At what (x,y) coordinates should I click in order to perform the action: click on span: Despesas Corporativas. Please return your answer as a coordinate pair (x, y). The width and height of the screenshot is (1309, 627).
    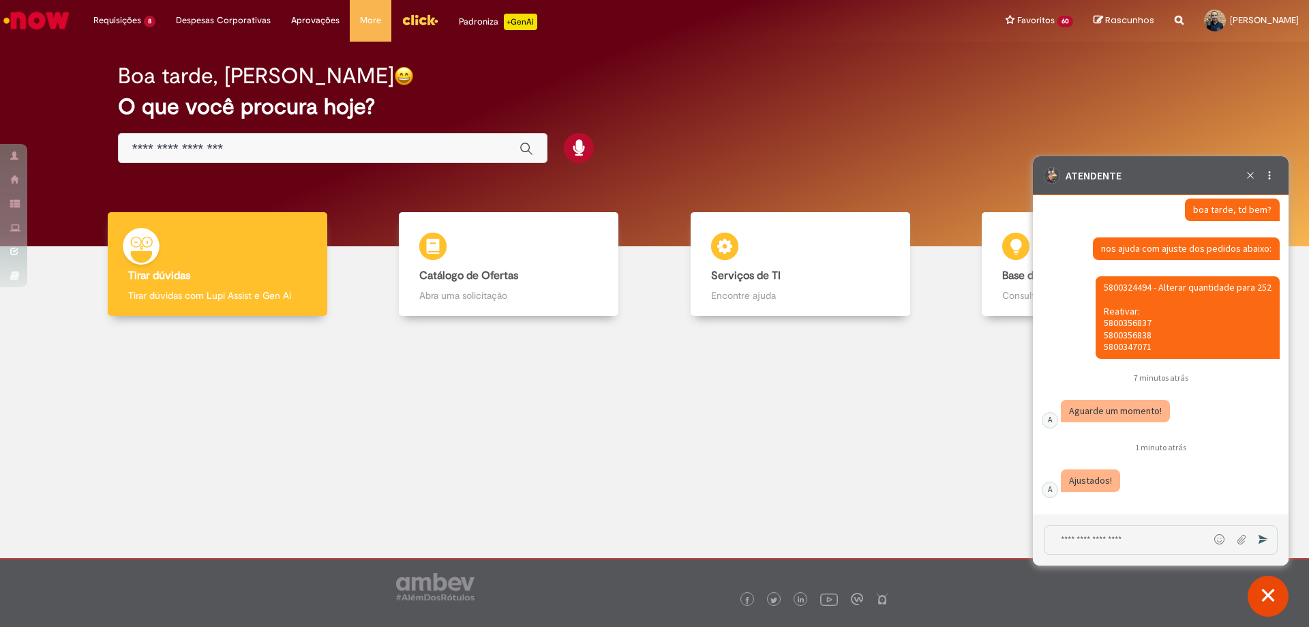
    Looking at the image, I should click on (223, 20).